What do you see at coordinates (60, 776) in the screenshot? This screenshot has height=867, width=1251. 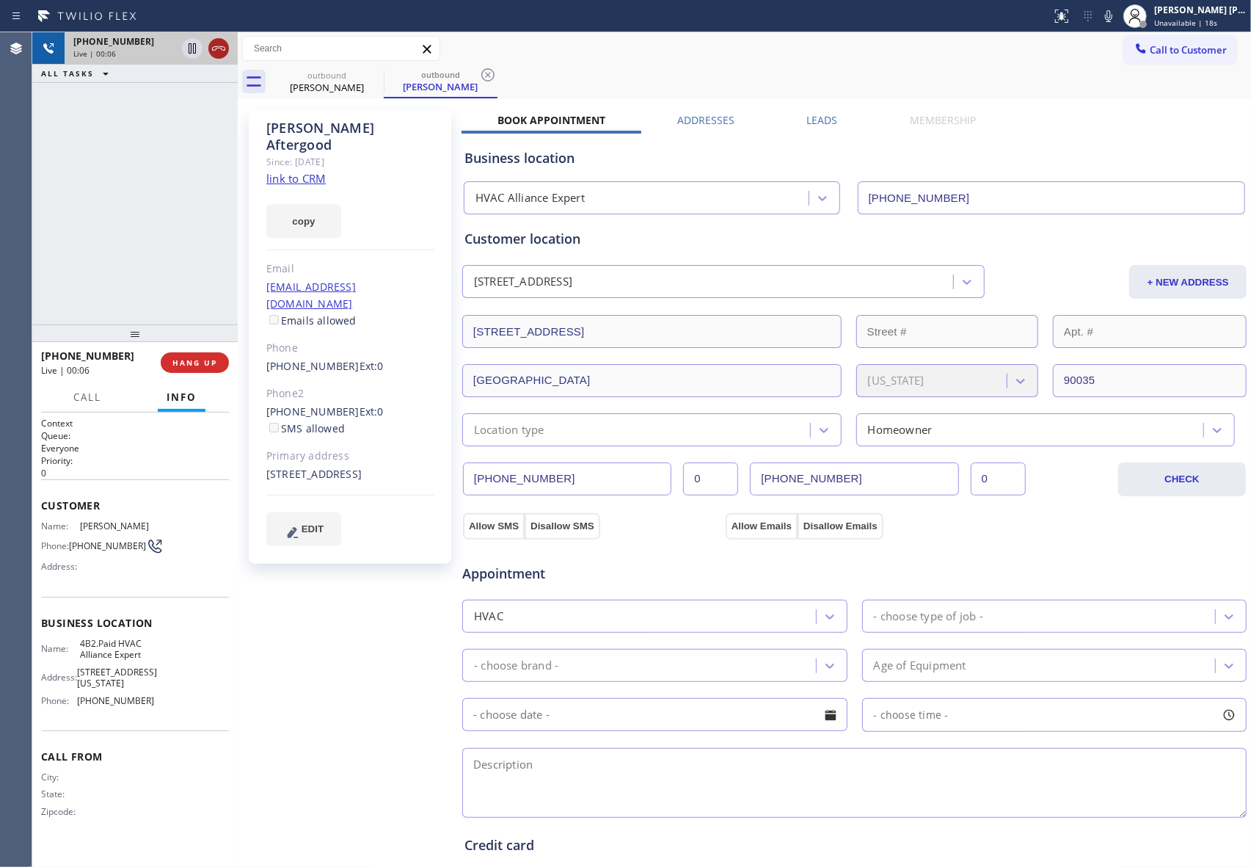 I see `span: City:` at bounding box center [60, 776].